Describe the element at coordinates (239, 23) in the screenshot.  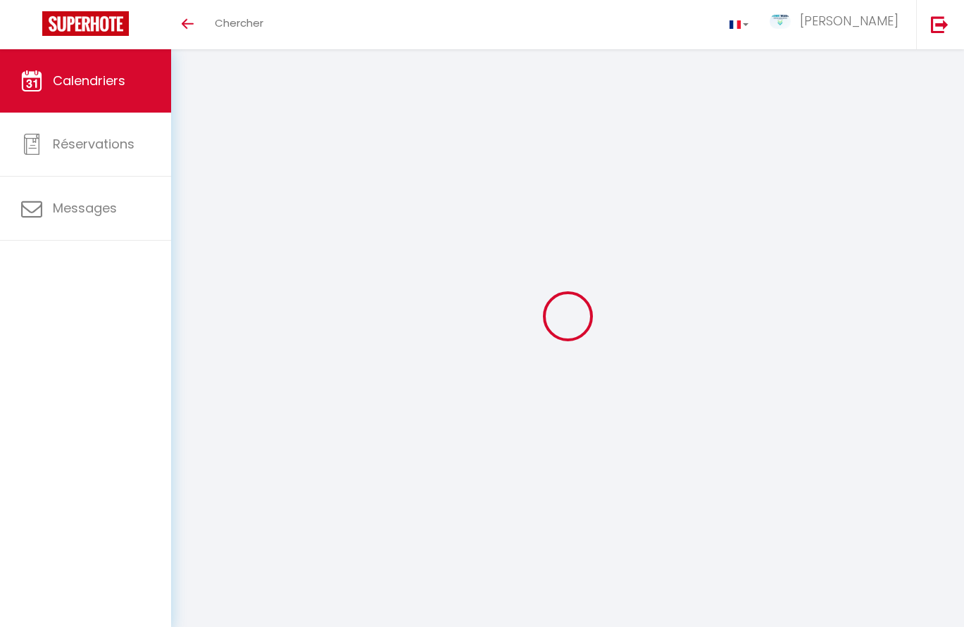
I see `span: Chercher` at that location.